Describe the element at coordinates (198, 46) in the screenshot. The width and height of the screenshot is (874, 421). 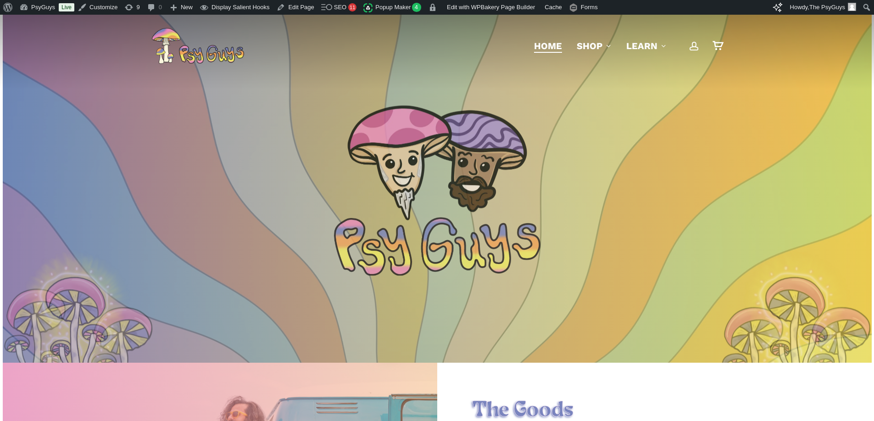
I see `img: PsyGuys` at that location.